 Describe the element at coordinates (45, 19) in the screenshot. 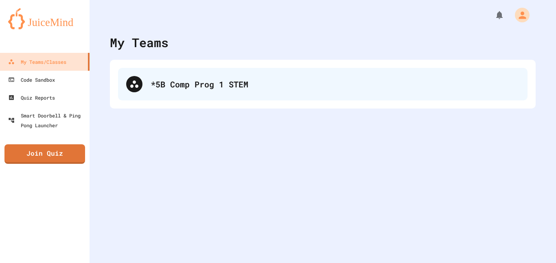

I see `img: logo-orange.svg` at that location.